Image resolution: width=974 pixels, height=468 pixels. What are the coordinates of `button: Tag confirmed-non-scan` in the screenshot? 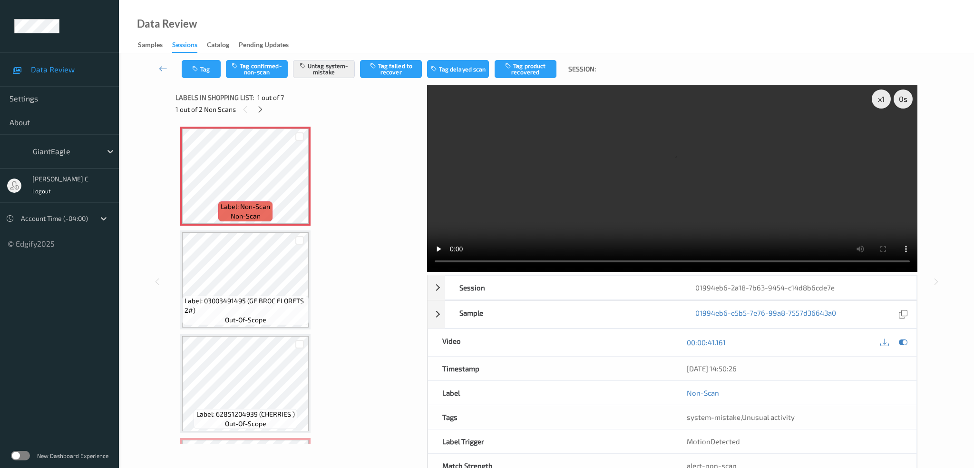 It's located at (257, 69).